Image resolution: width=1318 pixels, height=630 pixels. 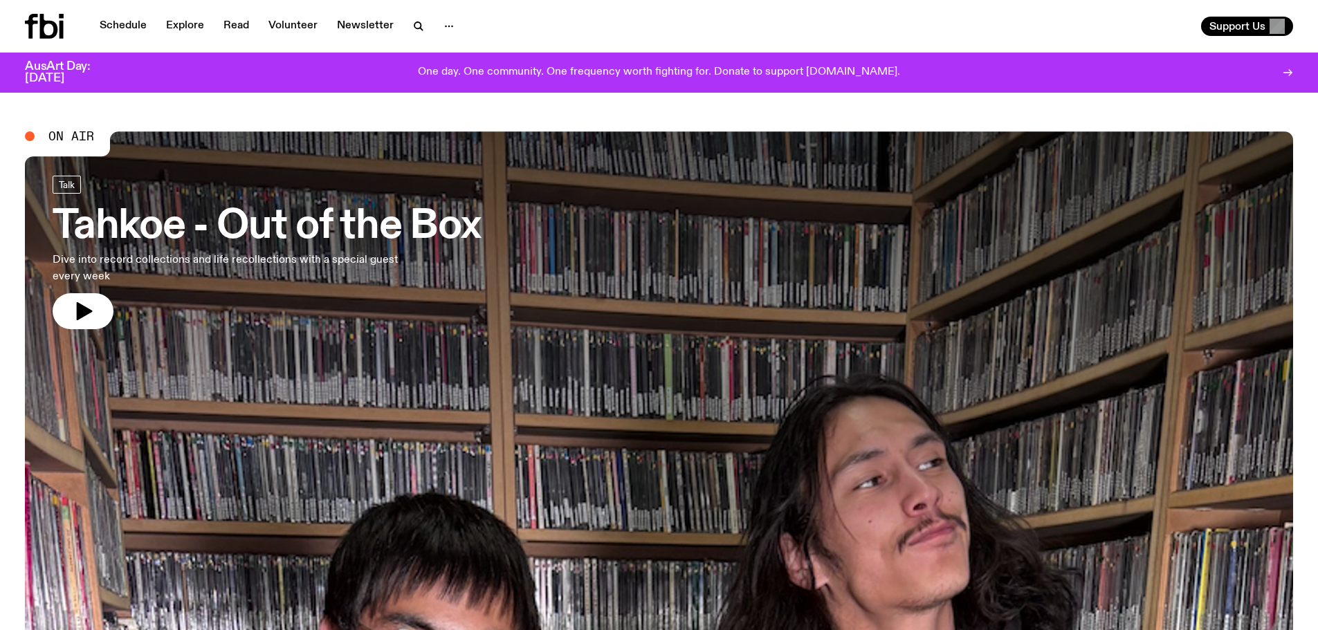 What do you see at coordinates (1237, 26) in the screenshot?
I see `span: Support Us` at bounding box center [1237, 26].